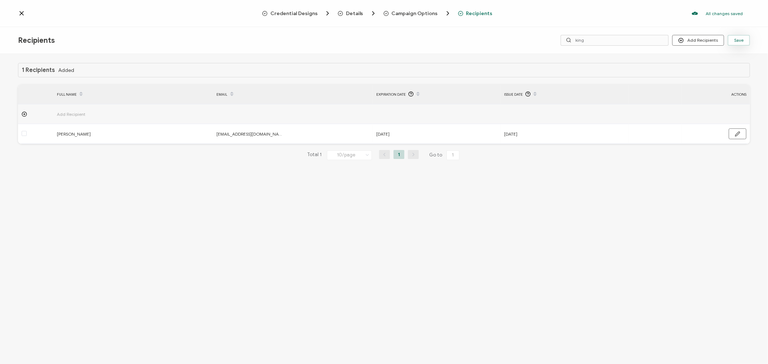 This screenshot has height=364, width=768. I want to click on span: Issue Date, so click(514, 94).